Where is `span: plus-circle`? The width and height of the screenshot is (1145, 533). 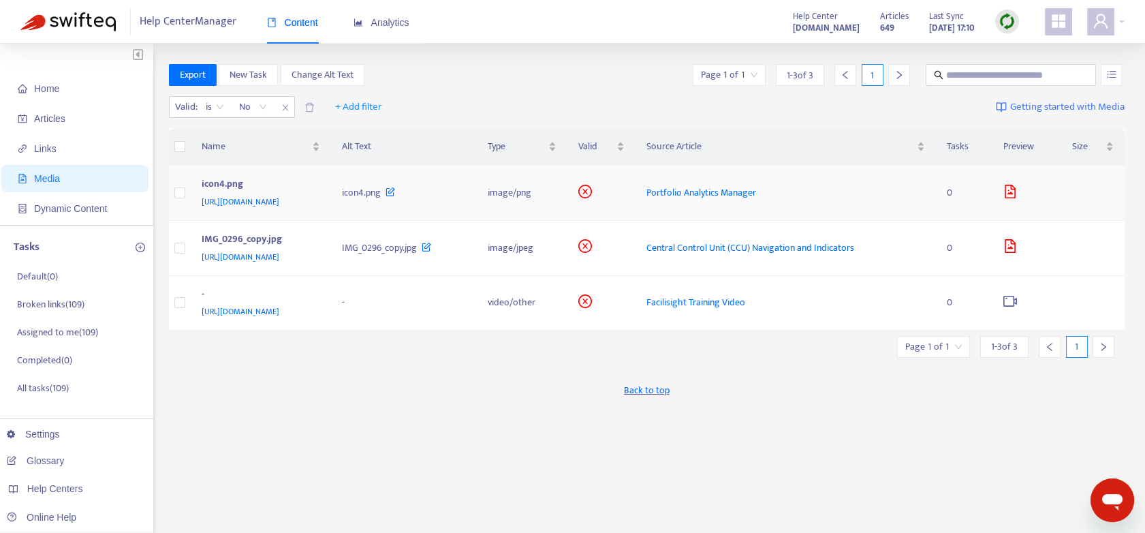 span: plus-circle is located at coordinates (140, 247).